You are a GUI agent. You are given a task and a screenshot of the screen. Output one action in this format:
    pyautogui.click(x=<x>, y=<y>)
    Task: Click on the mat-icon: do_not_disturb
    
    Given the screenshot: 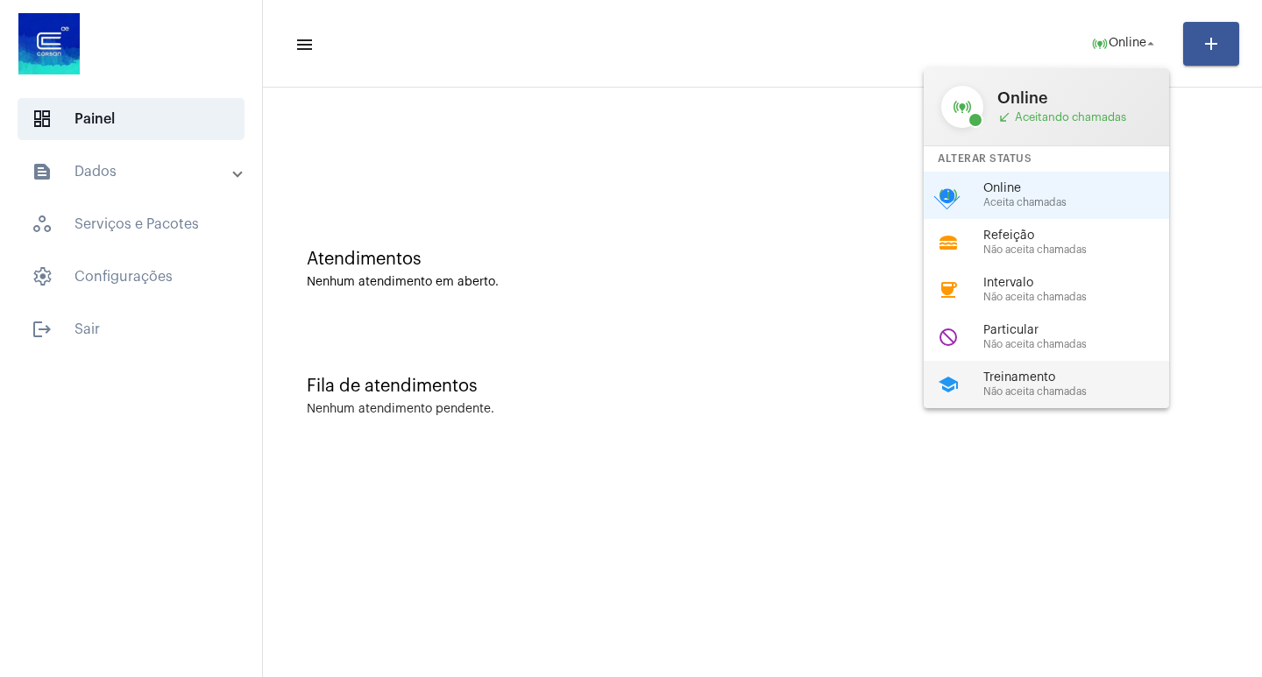 What is the action you would take?
    pyautogui.click(x=948, y=337)
    